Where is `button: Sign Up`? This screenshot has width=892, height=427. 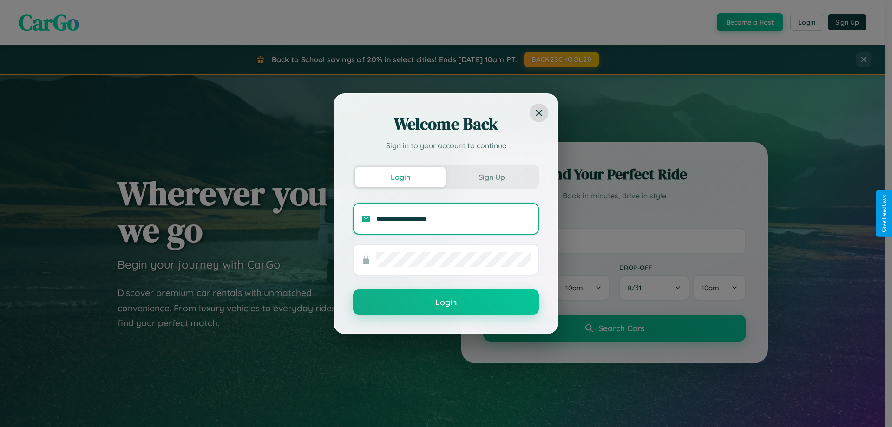
button: Sign Up is located at coordinates (492, 177).